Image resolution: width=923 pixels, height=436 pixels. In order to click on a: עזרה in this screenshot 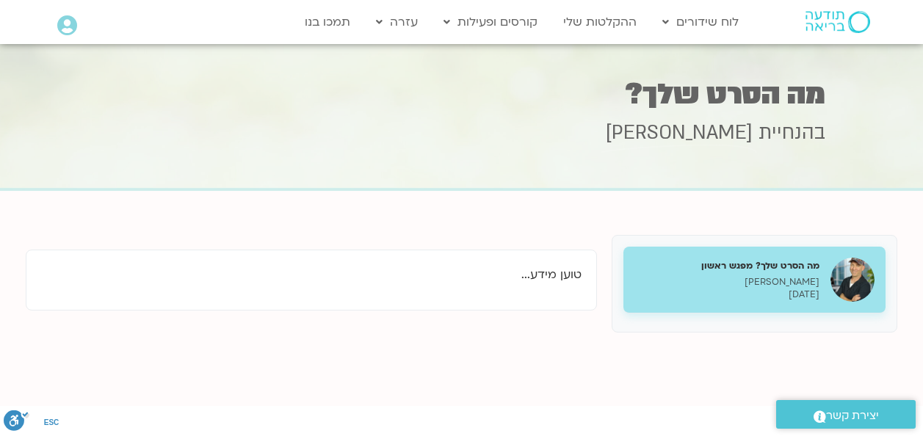, I will do `click(396, 22)`.